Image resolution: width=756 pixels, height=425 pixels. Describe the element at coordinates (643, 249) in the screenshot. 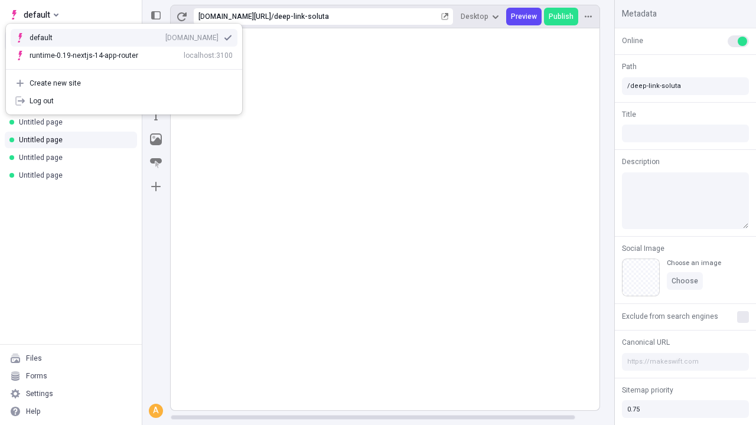

I see `span: Social Image` at that location.